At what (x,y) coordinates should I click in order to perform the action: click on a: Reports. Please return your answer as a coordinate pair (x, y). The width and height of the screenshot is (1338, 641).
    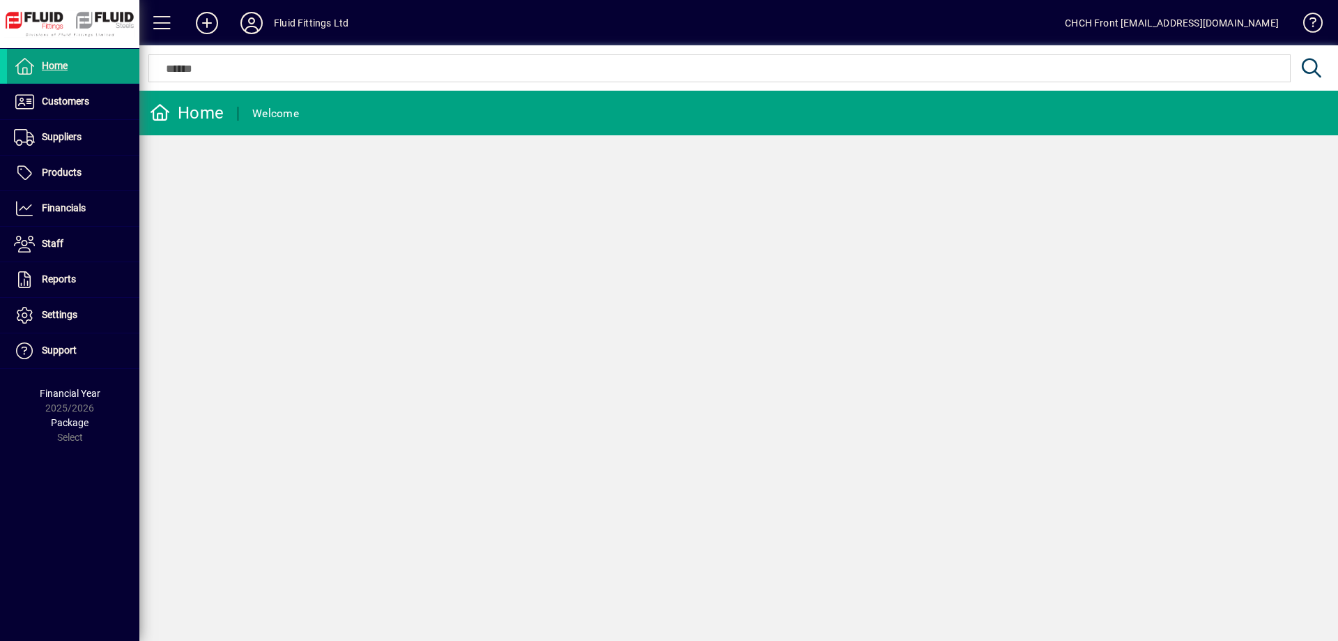
    Looking at the image, I should click on (73, 279).